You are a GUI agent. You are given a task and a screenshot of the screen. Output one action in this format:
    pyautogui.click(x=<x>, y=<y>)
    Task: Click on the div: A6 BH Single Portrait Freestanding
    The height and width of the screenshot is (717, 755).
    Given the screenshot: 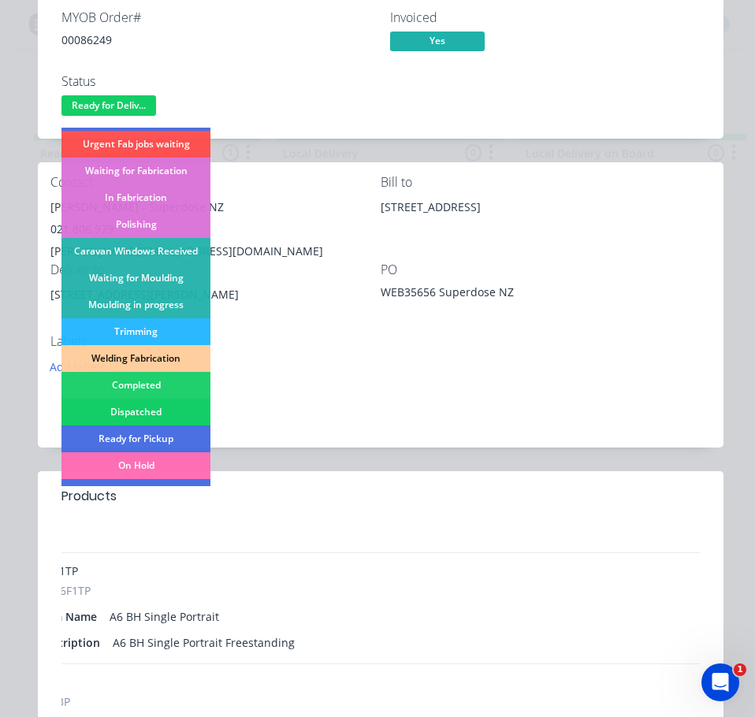 What is the action you would take?
    pyautogui.click(x=203, y=642)
    